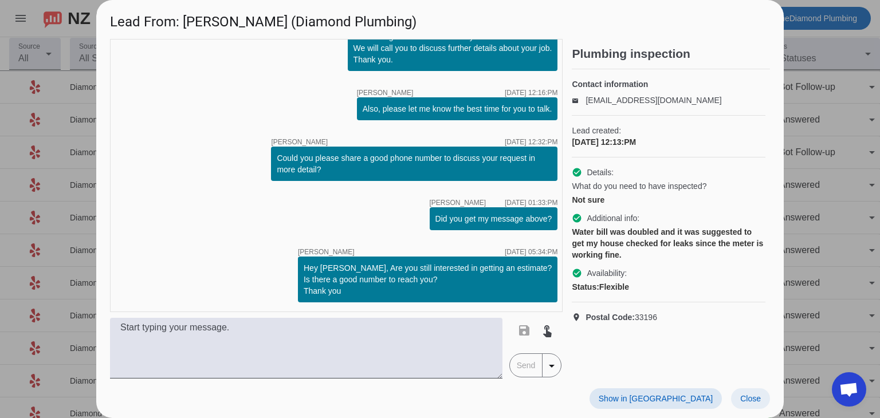  I want to click on mat-icon: location_on, so click(579, 317).